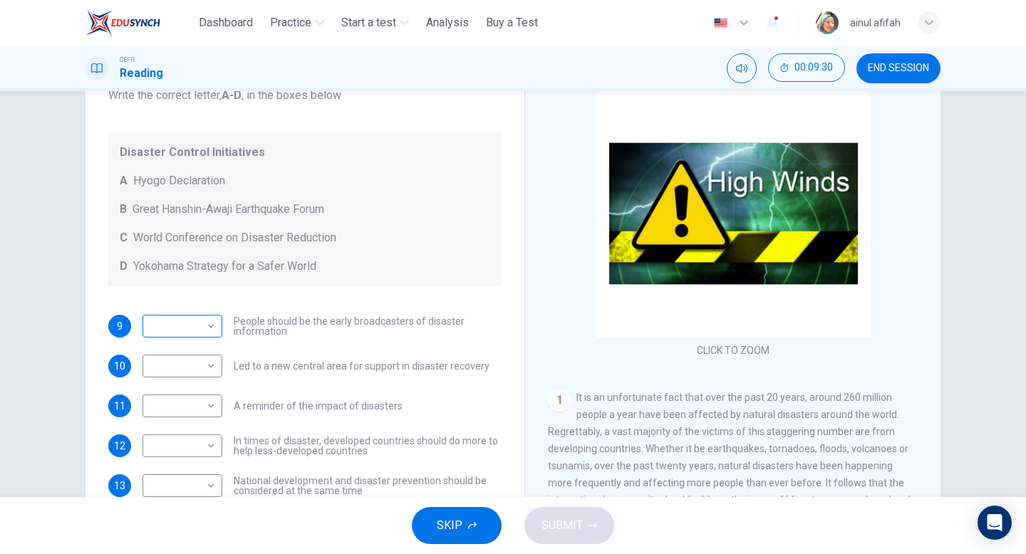 The height and width of the screenshot is (554, 1026). What do you see at coordinates (305, 152) in the screenshot?
I see `span: Disaster Control Initiatives` at bounding box center [305, 152].